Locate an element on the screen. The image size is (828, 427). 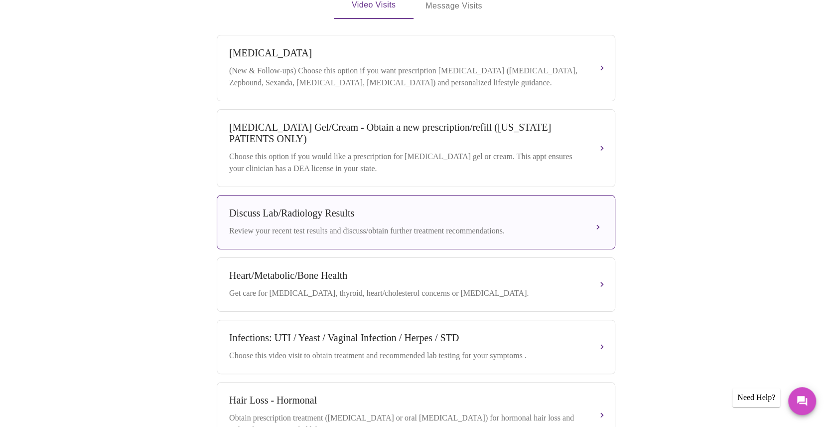
div: Hair Loss - Hormonal is located at coordinates (406, 400).